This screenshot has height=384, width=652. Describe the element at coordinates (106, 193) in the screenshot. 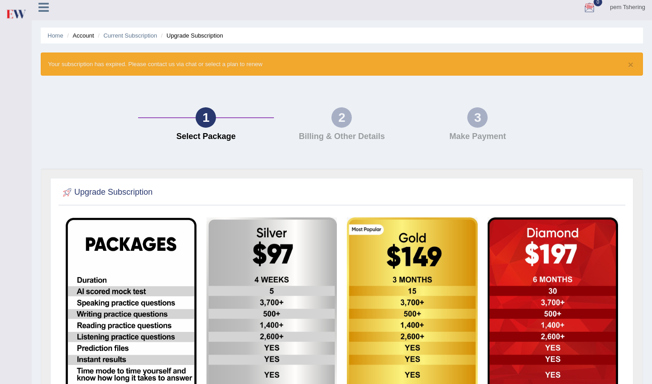

I see `h2: Upgrade Subscription` at that location.